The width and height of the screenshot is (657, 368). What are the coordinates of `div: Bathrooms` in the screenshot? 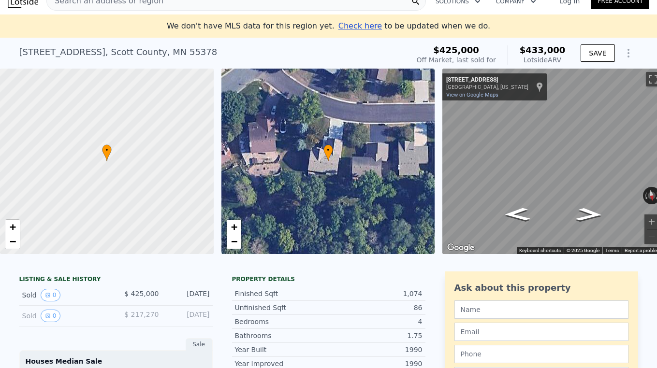 It's located at (282, 336).